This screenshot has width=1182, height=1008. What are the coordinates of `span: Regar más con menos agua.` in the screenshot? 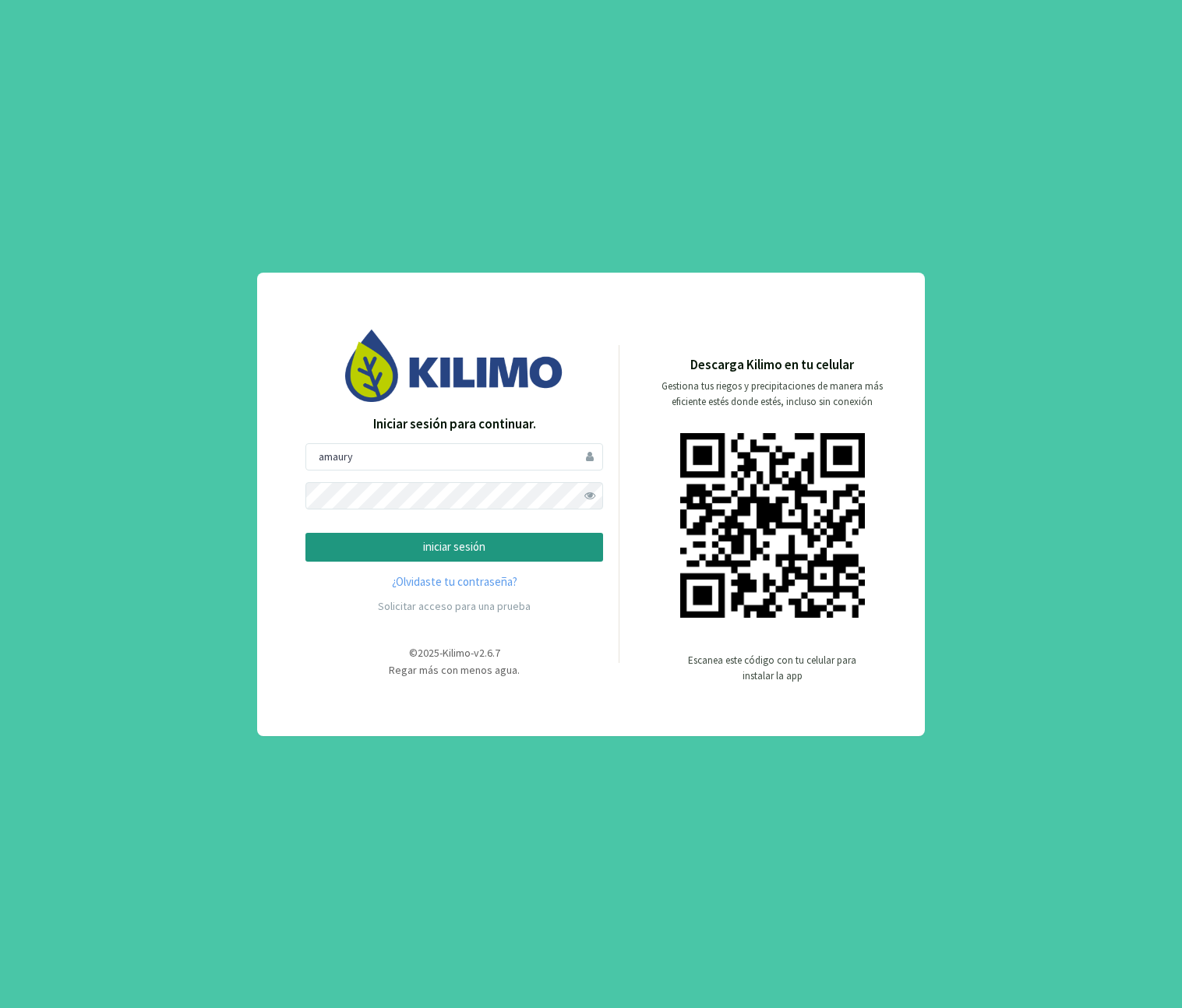 It's located at (454, 670).